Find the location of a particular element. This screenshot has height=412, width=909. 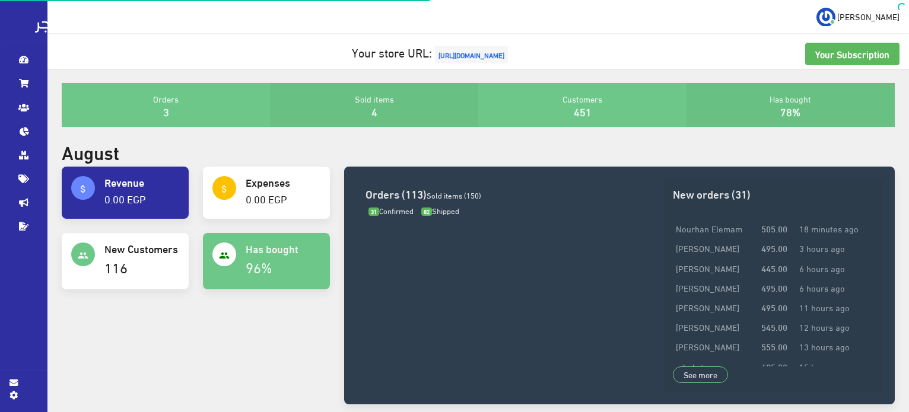

h4: Expenses is located at coordinates (283, 182).